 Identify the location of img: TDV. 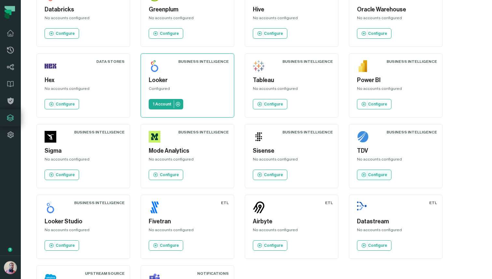
(363, 137).